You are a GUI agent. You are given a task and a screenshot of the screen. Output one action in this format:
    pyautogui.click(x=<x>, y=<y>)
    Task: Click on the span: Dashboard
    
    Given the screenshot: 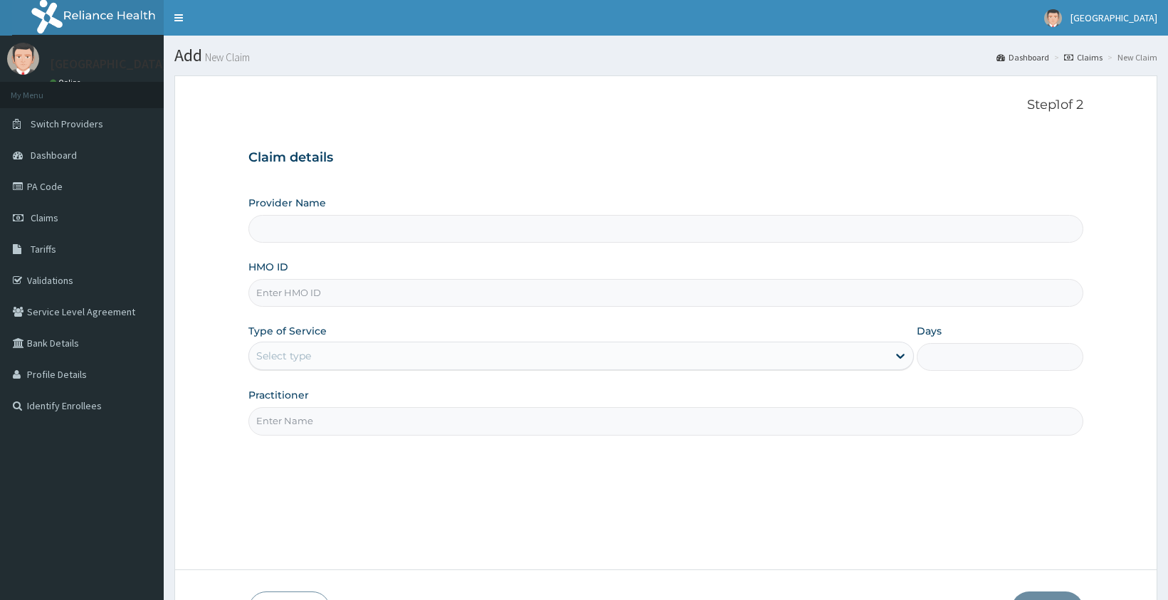 What is the action you would take?
    pyautogui.click(x=53, y=155)
    